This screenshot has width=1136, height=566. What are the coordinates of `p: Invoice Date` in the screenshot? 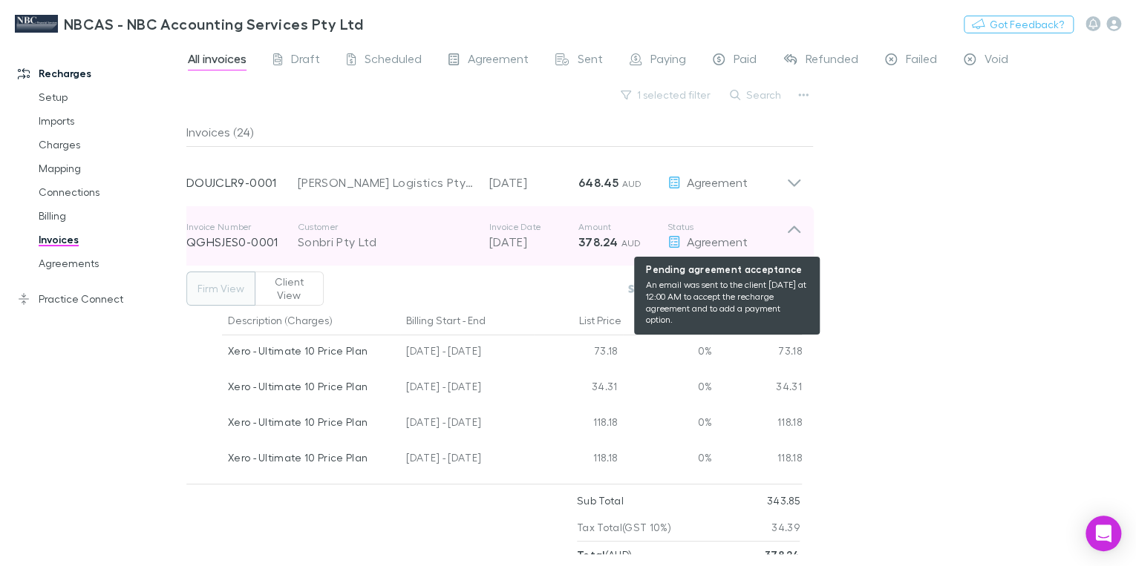 It's located at (534, 227).